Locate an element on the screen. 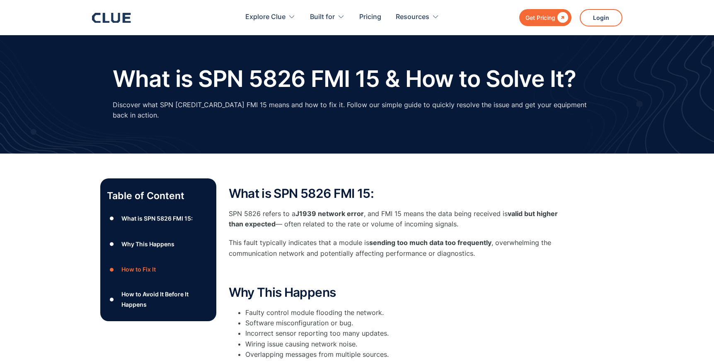  li: Overlapping messages from multiple sources. is located at coordinates (403, 355).